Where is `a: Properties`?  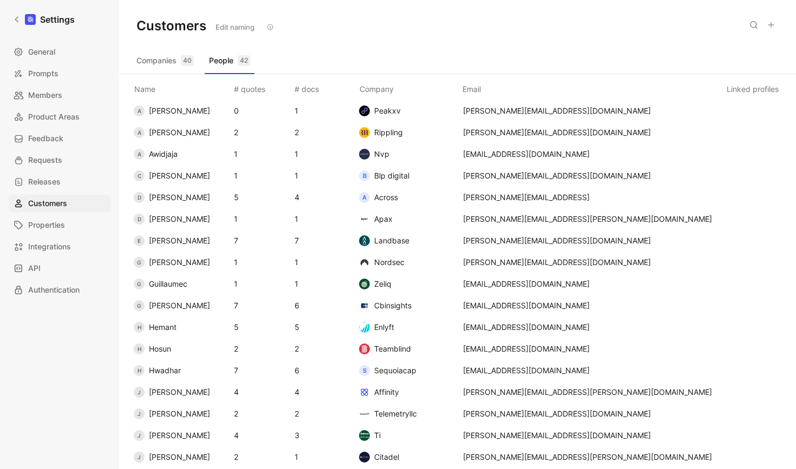 a: Properties is located at coordinates (60, 225).